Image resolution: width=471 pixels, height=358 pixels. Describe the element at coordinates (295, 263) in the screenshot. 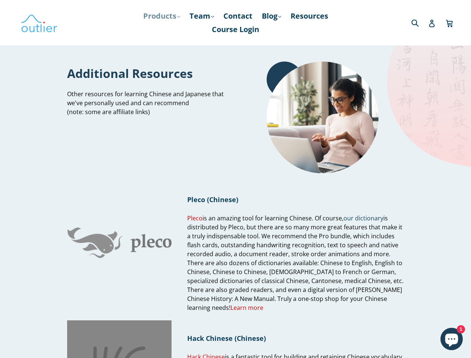

I see `span: is an amazing tool for learning Chinese. Of course, is distributed by Pleco, but there are so man...` at that location.